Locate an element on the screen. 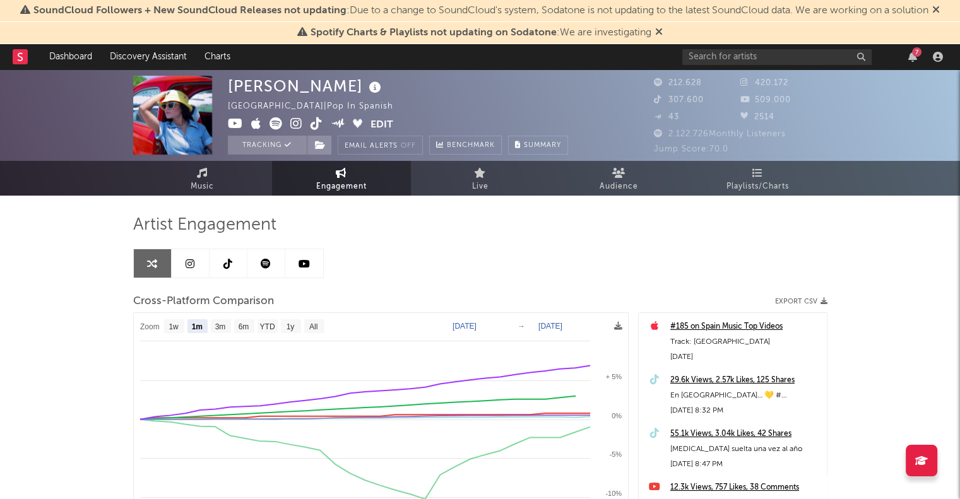 The image size is (960, 499). a: Benchmark is located at coordinates (465, 145).